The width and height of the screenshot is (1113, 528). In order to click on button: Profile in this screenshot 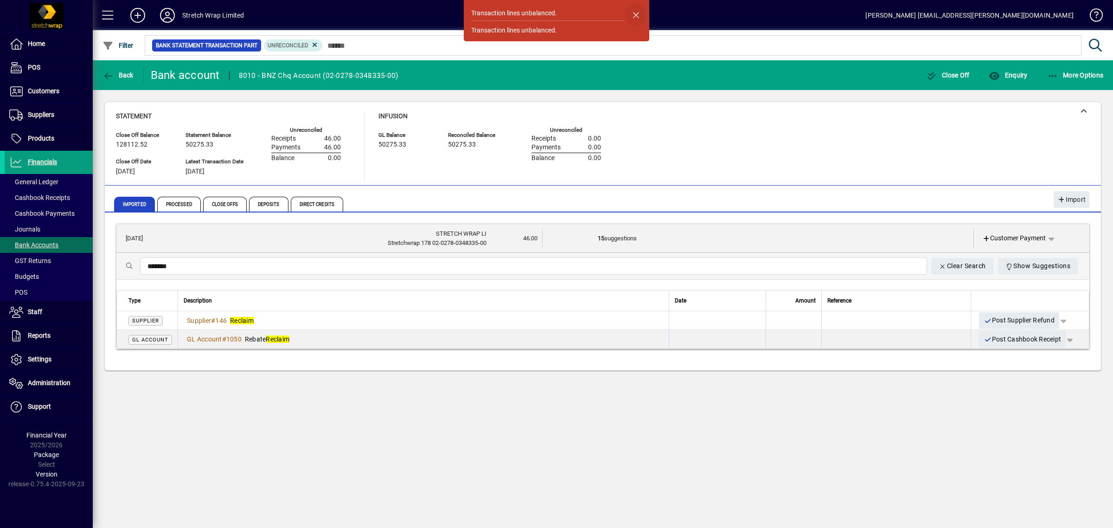, I will do `click(167, 15)`.